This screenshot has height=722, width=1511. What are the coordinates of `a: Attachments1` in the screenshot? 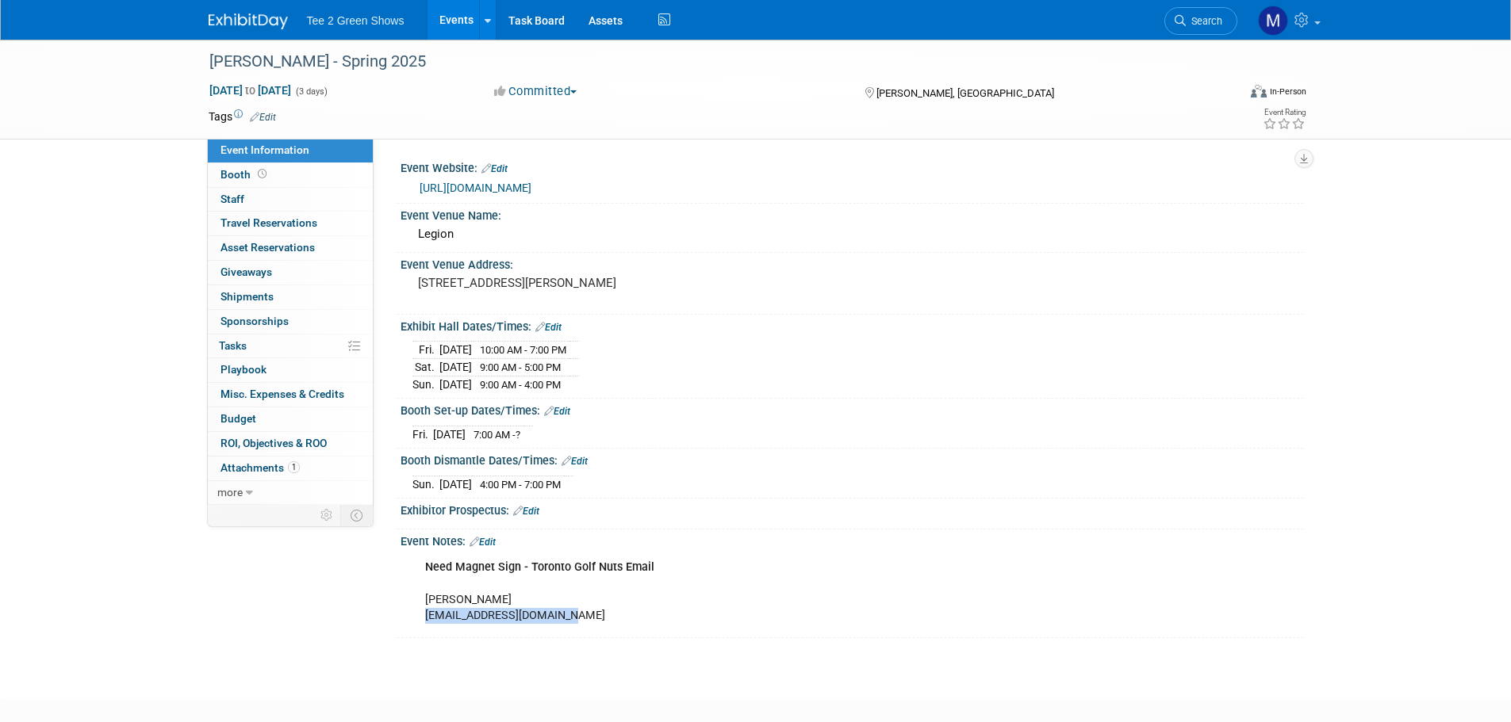 It's located at (290, 469).